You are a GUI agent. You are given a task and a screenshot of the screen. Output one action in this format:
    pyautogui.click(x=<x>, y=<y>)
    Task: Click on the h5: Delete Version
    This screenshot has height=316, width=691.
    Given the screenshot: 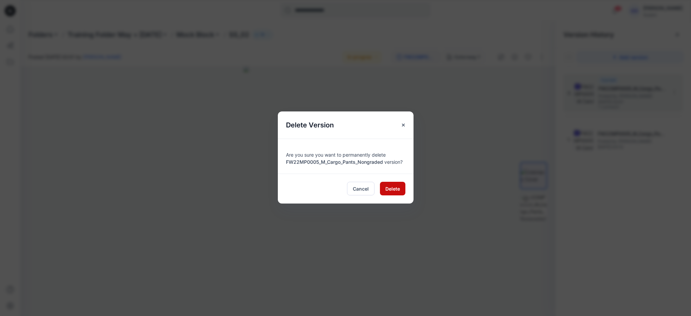 What is the action you would take?
    pyautogui.click(x=310, y=125)
    